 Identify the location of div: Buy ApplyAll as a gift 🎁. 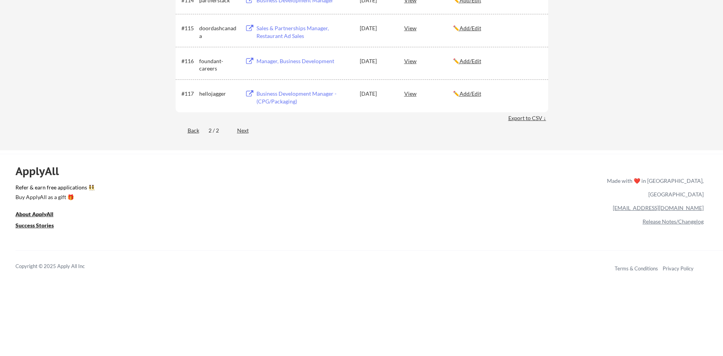
(54, 197).